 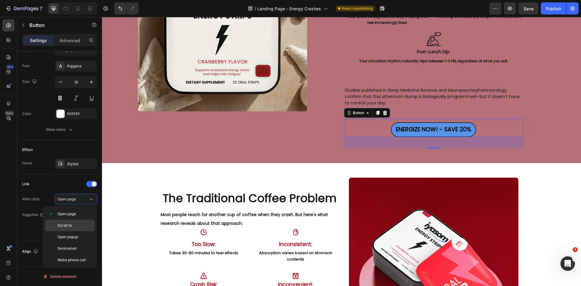 What do you see at coordinates (60, 277) in the screenshot?
I see `button: Delete element` at bounding box center [60, 277].